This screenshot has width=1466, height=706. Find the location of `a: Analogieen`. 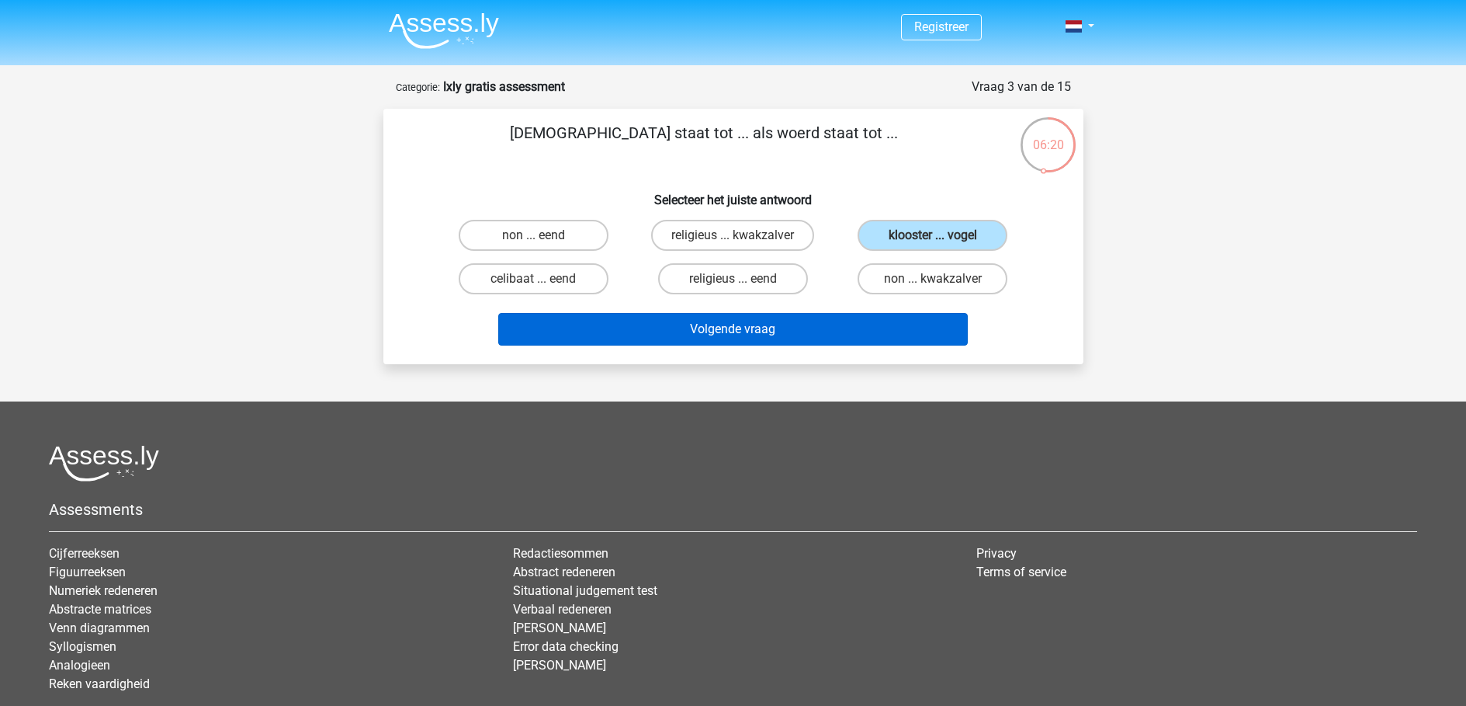

a: Analogieen is located at coordinates (79, 664).